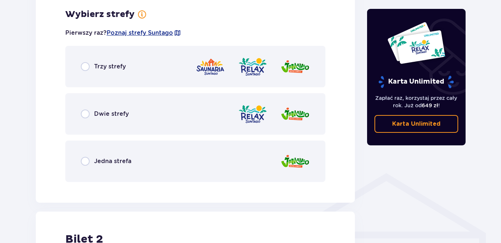  What do you see at coordinates (140, 33) in the screenshot?
I see `span: Poznaj strefy Suntago` at bounding box center [140, 33].